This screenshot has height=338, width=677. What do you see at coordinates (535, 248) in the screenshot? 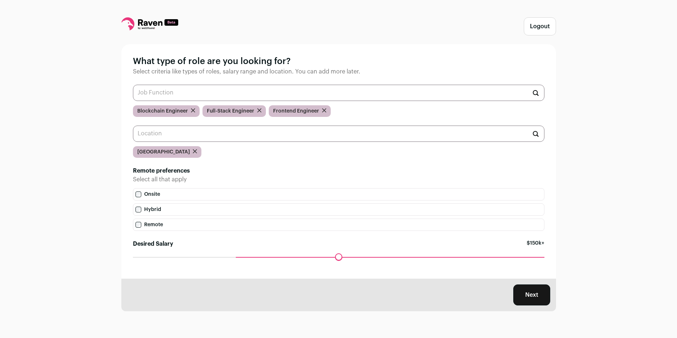
I see `span: $150k+` at bounding box center [535, 248].